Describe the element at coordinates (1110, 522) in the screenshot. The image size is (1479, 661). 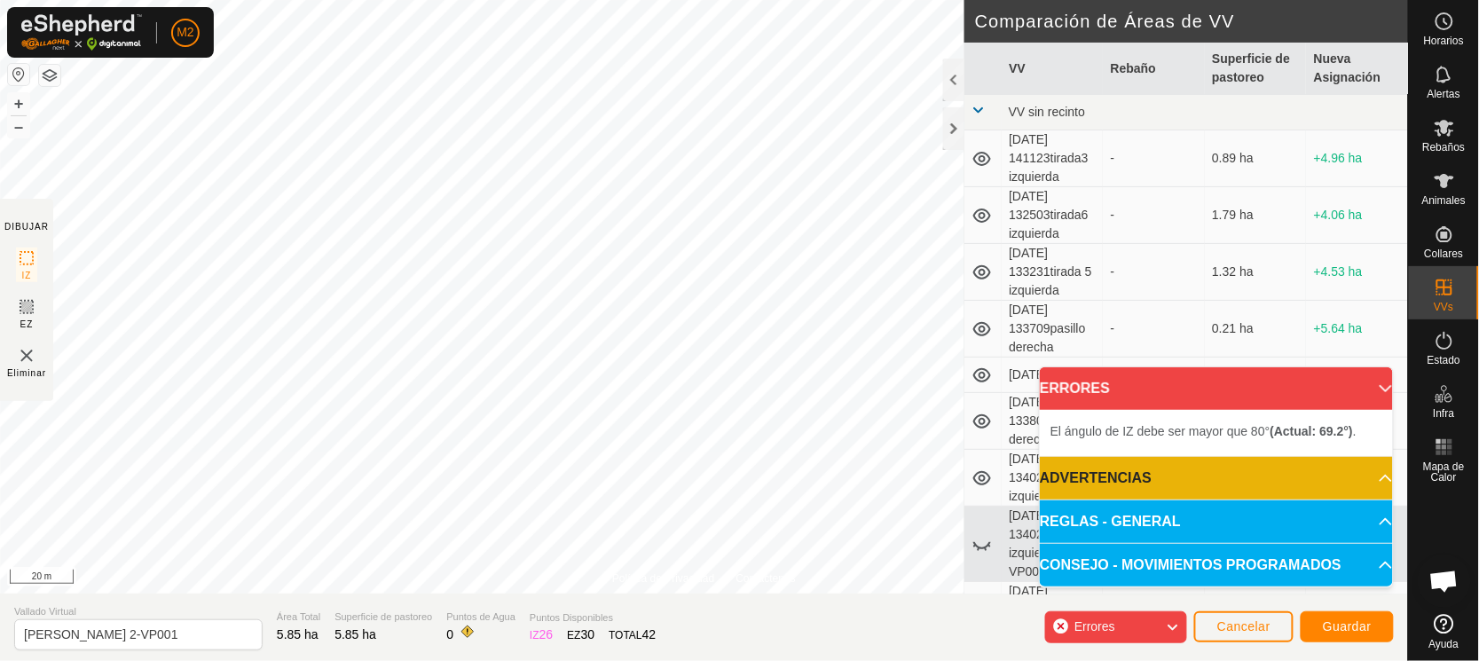
I see `span: REGLAS - GENERAL` at that location.